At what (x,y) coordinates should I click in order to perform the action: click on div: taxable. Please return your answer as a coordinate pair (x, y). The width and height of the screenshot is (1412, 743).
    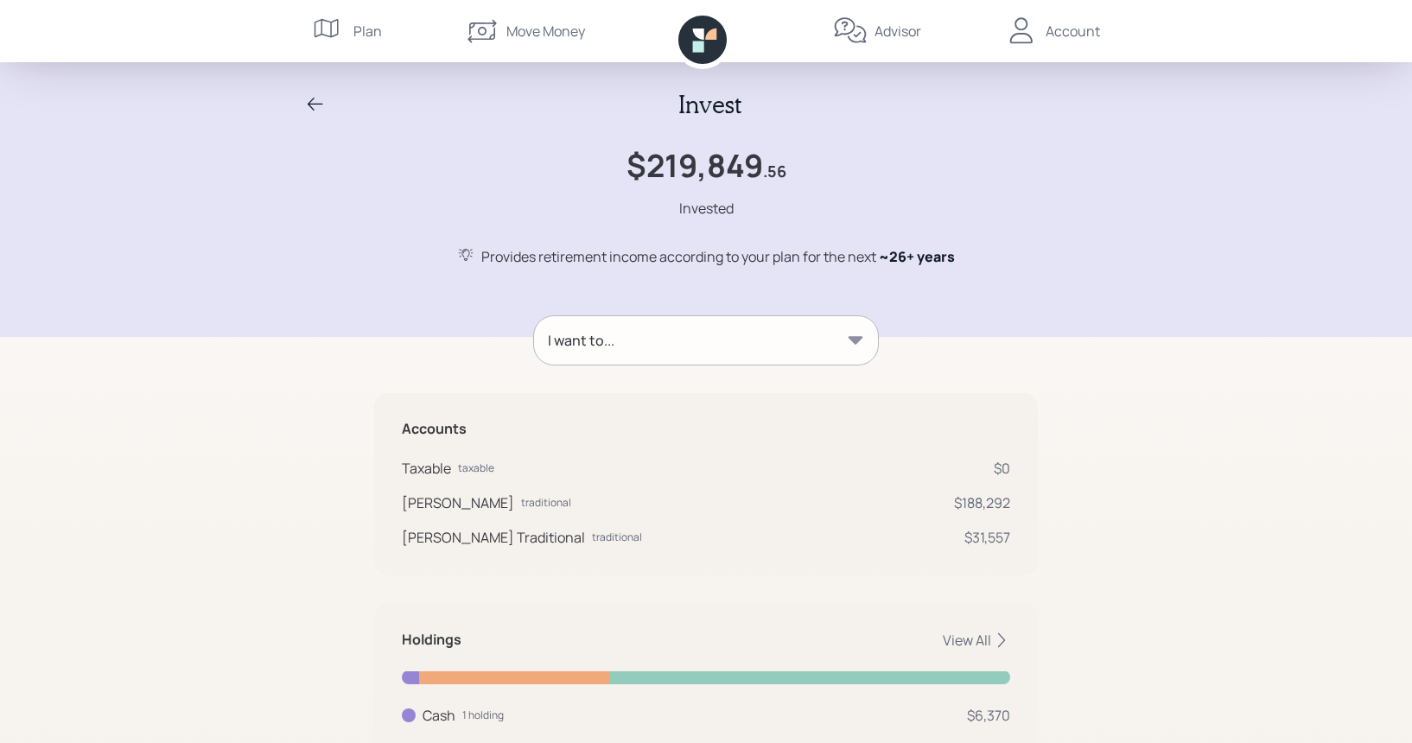
    Looking at the image, I should click on (476, 468).